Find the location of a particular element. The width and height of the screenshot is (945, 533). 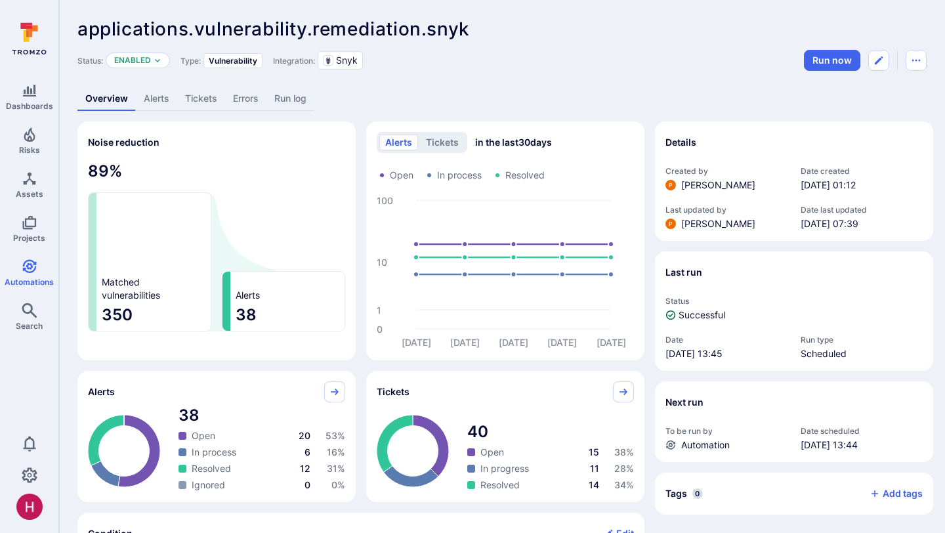

span: 28 % is located at coordinates (624, 468).